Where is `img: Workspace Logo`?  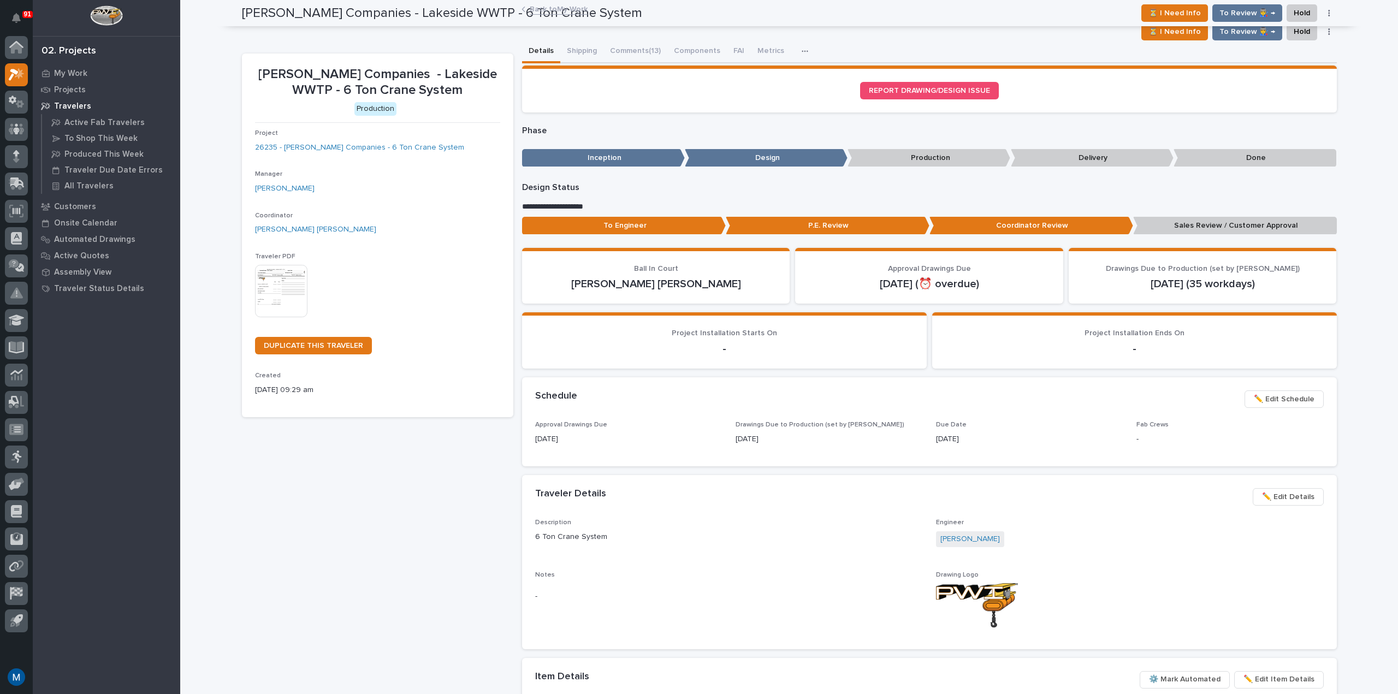
img: Workspace Logo is located at coordinates (106, 15).